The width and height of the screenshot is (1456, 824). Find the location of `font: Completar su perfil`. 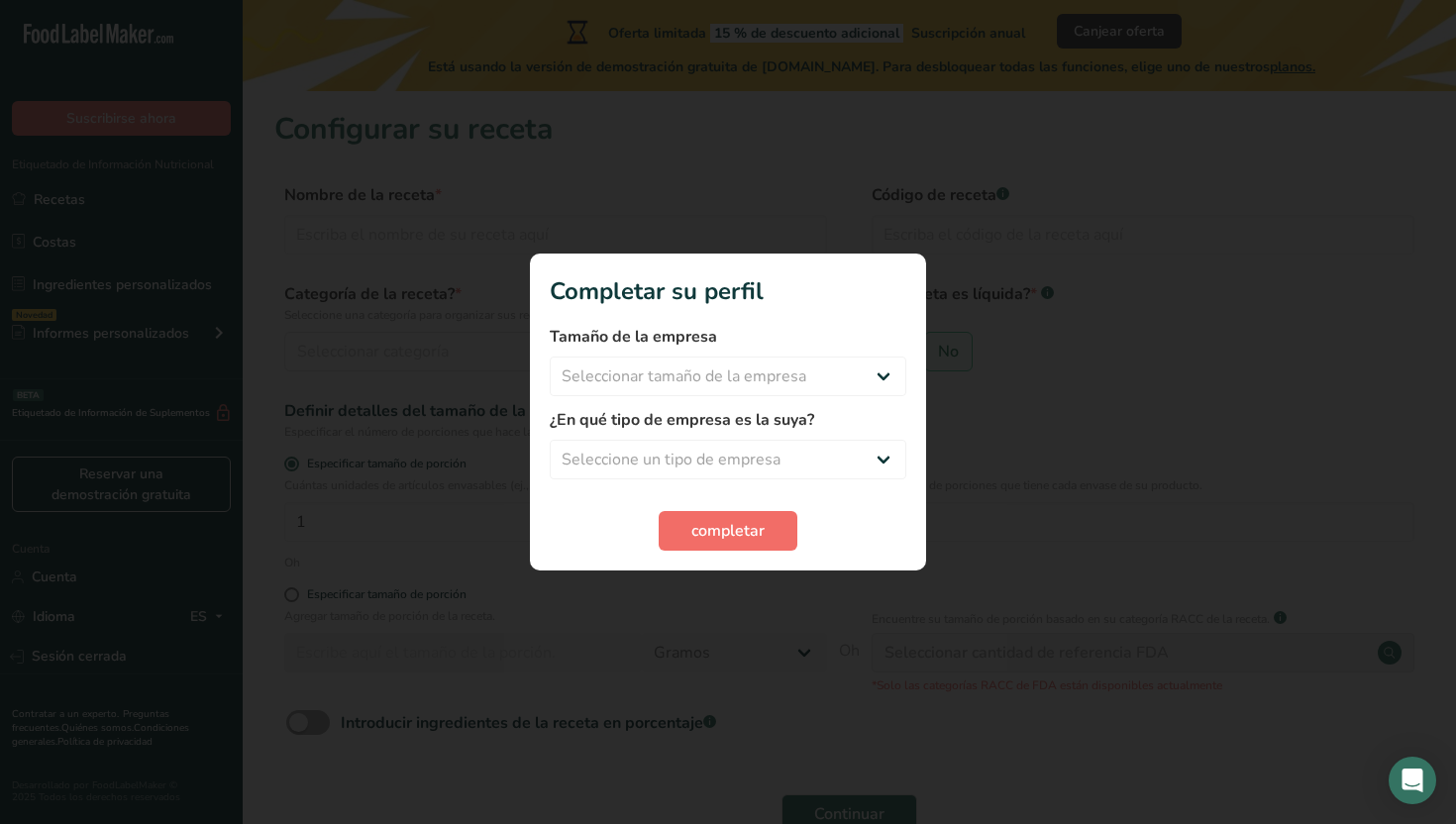

font: Completar su perfil is located at coordinates (656, 292).